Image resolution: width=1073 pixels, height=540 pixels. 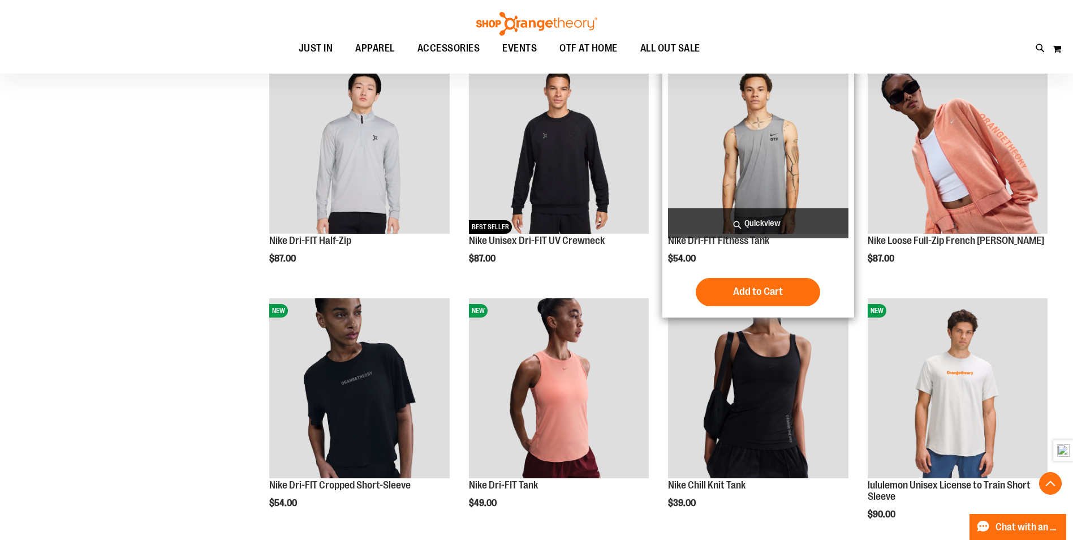 I want to click on a: Nike Chill Knit Tank, so click(x=706, y=485).